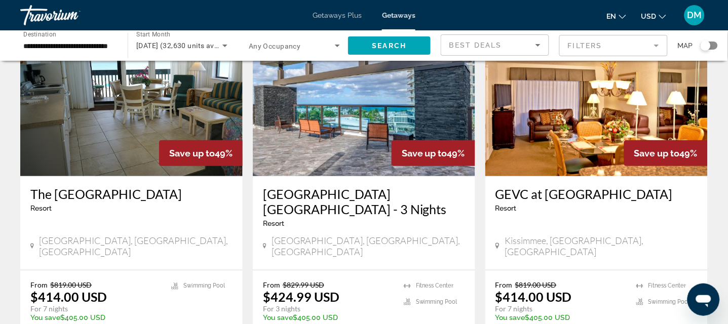 The height and width of the screenshot is (324, 728). I want to click on button: Filter, so click(614, 46).